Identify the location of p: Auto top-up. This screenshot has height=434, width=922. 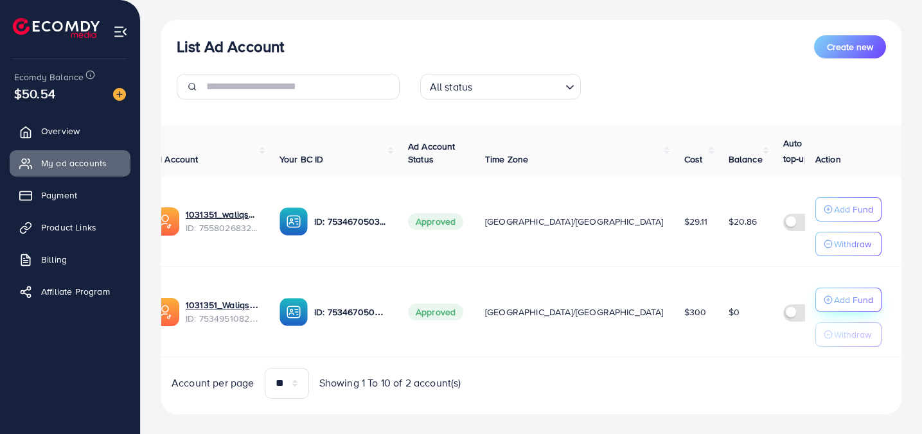
(802, 151).